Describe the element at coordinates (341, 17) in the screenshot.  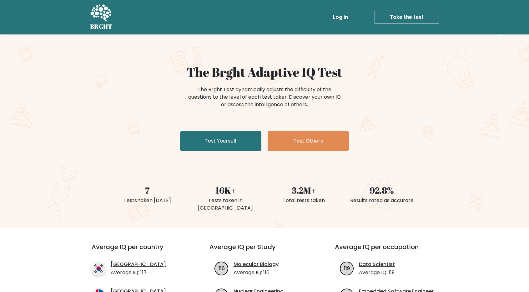
I see `a: Log in` at that location.